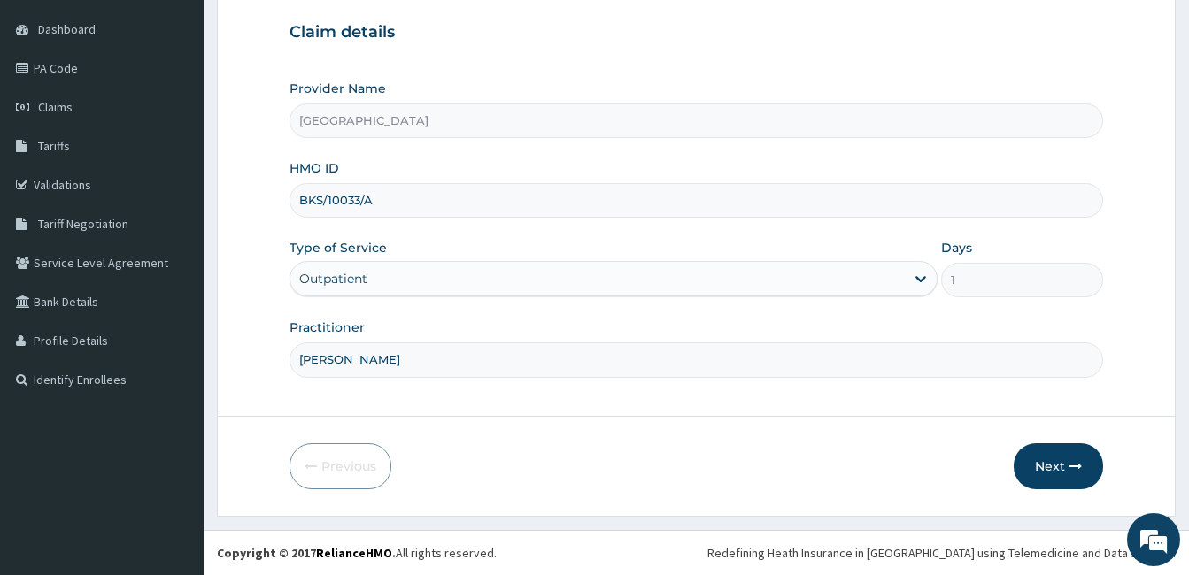 The image size is (1189, 575). What do you see at coordinates (340, 466) in the screenshot?
I see `button: Previous` at bounding box center [340, 466].